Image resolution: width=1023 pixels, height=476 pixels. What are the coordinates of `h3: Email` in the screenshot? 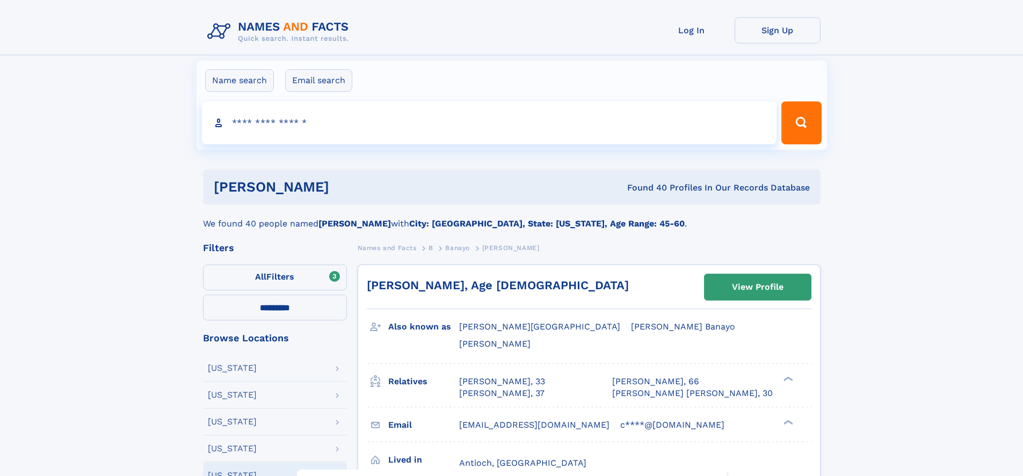 It's located at (424, 425).